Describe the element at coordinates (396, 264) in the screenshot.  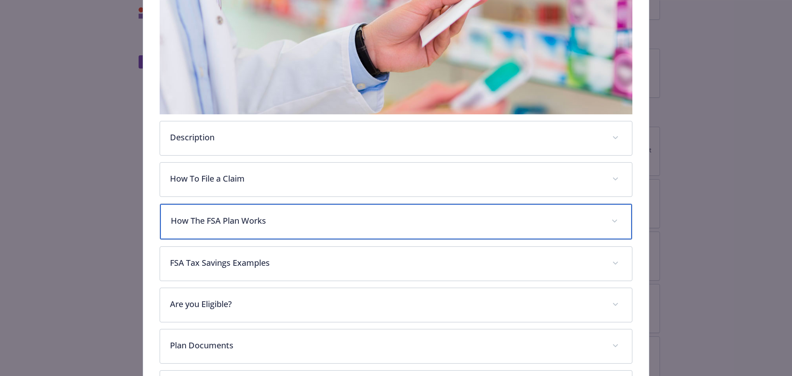
I see `div: FSA Tax Savings Examples` at that location.